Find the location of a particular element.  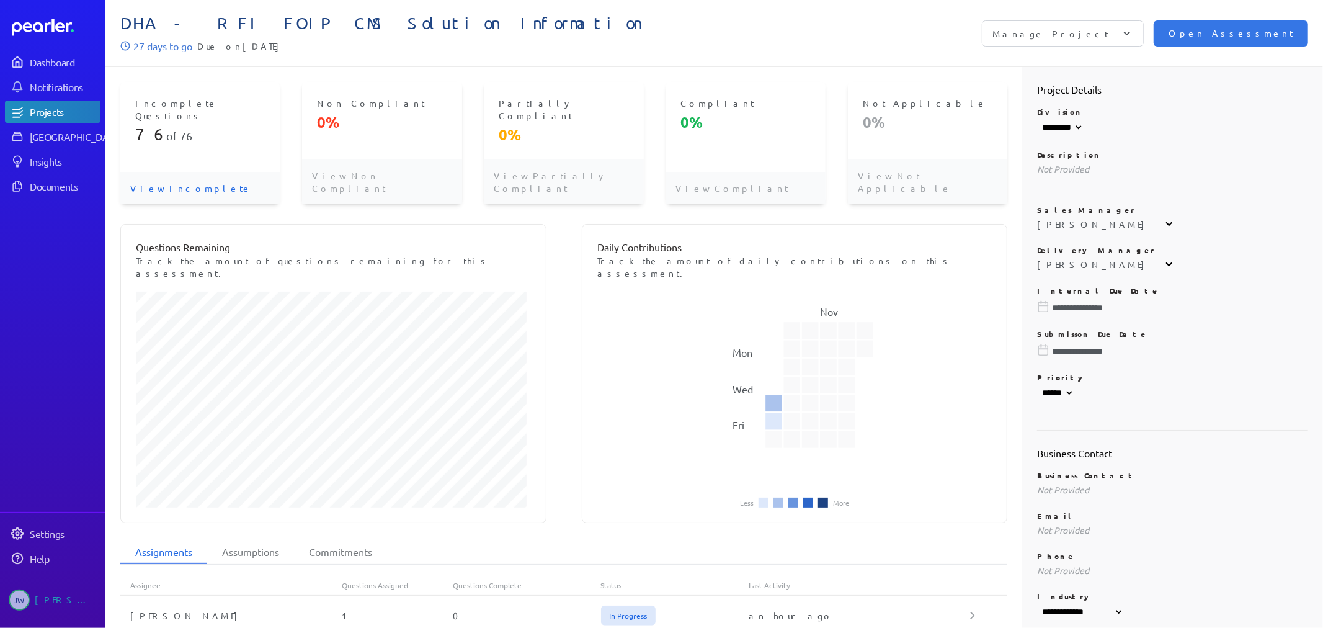

p: Division is located at coordinates (1172, 112).